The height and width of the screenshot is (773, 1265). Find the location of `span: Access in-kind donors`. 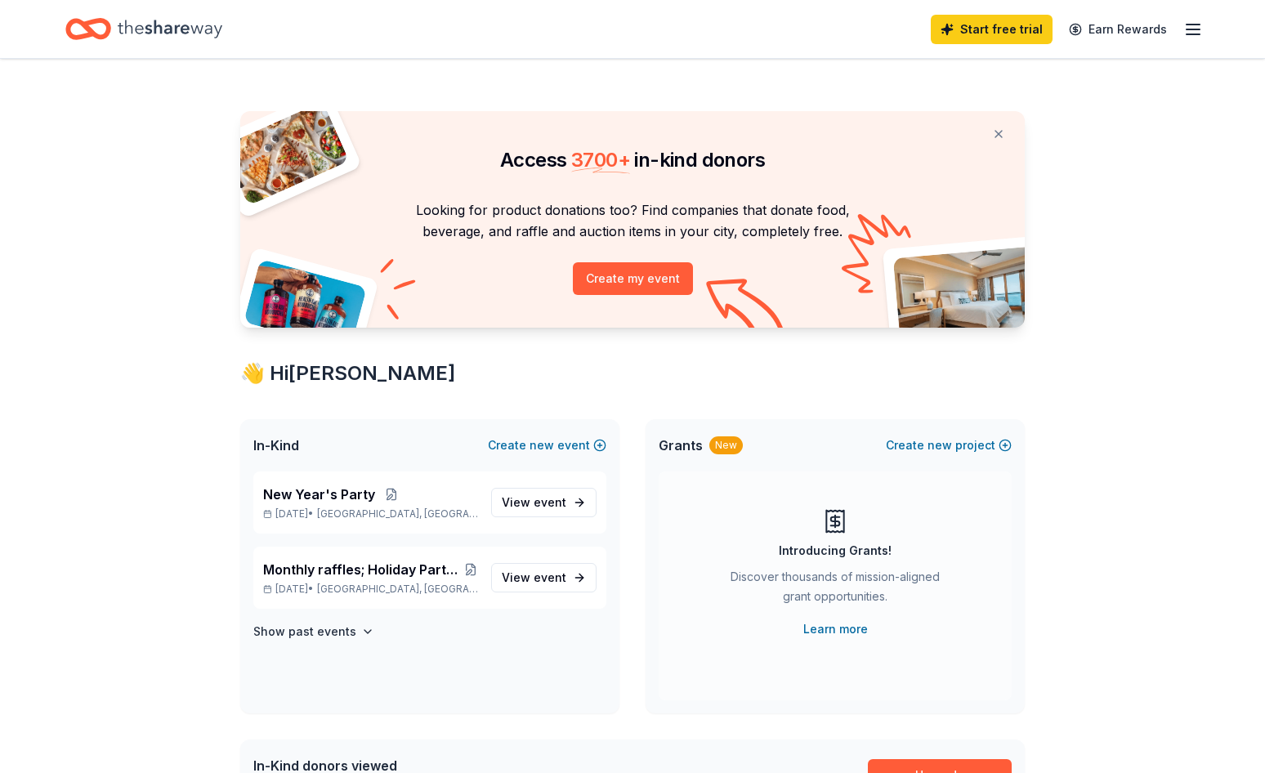

span: Access in-kind donors is located at coordinates (632, 159).